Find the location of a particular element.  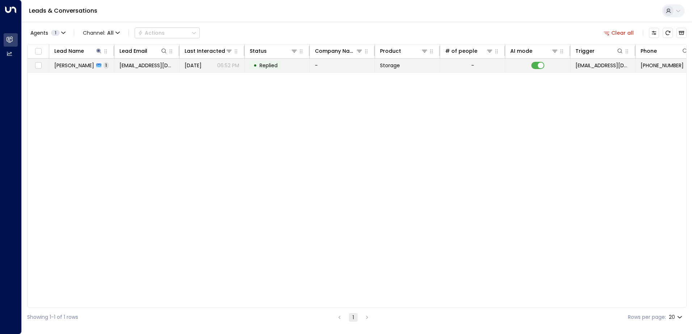

button: Archived Leads is located at coordinates (682, 33).